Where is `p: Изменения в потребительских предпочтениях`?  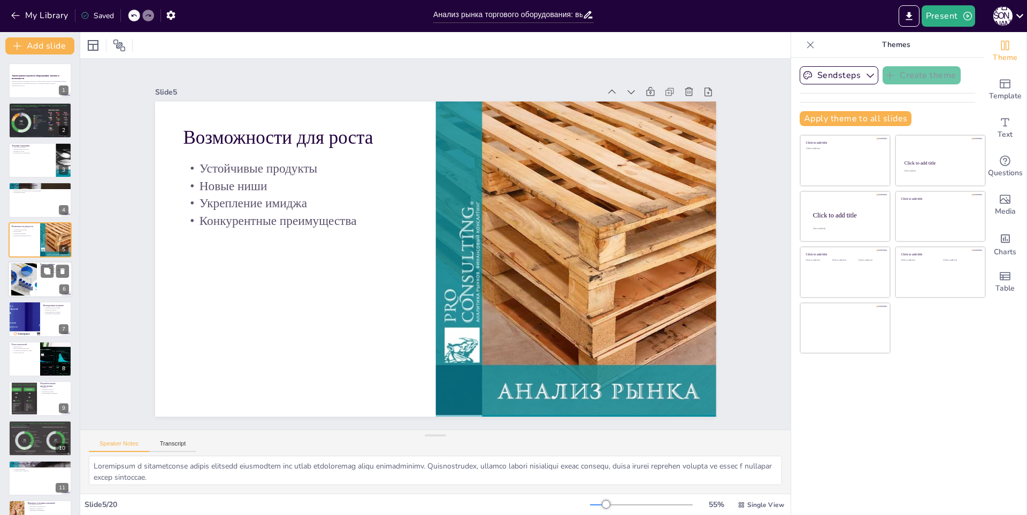 p: Изменения в потребительских предпочтениях is located at coordinates (40, 191).